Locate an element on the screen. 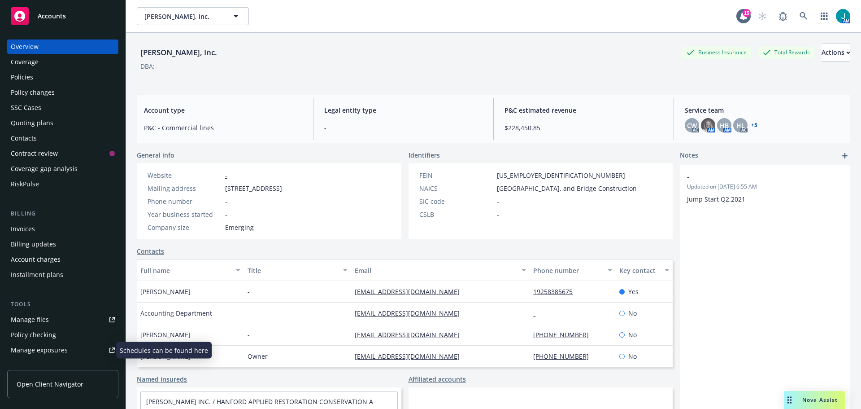  span: General info is located at coordinates (156, 155).